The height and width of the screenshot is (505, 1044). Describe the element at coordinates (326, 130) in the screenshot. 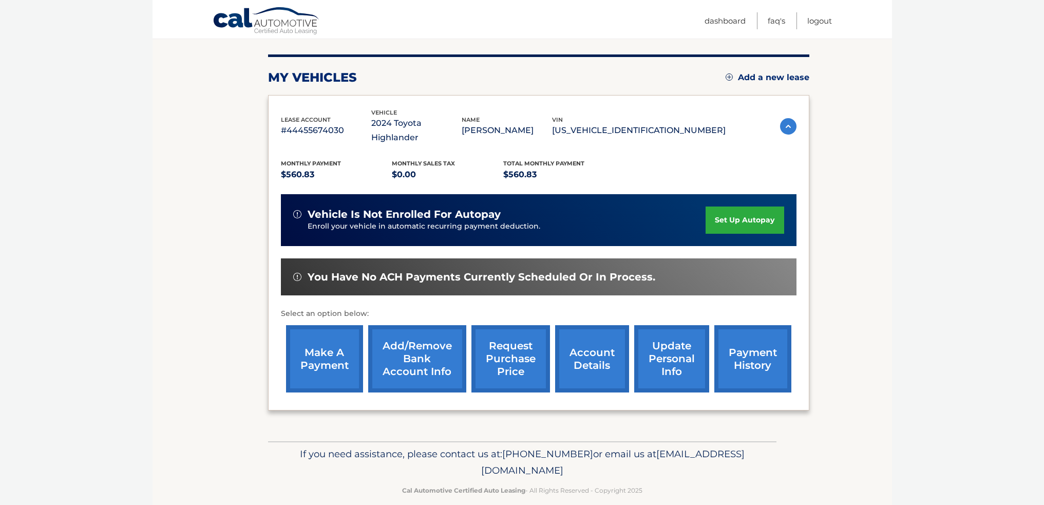

I see `p: #44455674030` at that location.